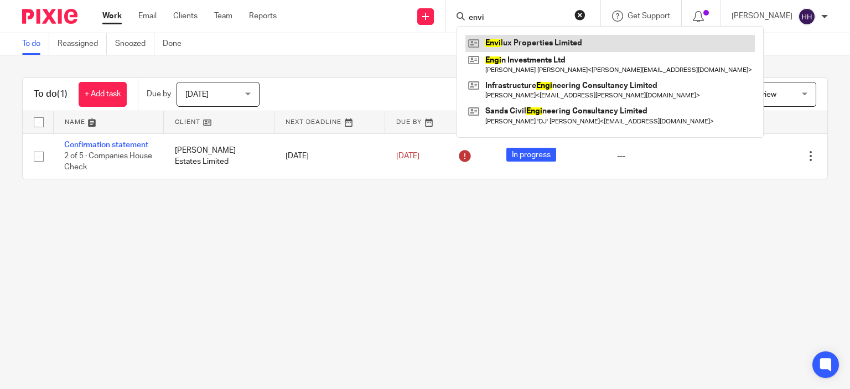 The width and height of the screenshot is (850, 389). What do you see at coordinates (518, 18) in the screenshot?
I see `input: Search` at bounding box center [518, 18].